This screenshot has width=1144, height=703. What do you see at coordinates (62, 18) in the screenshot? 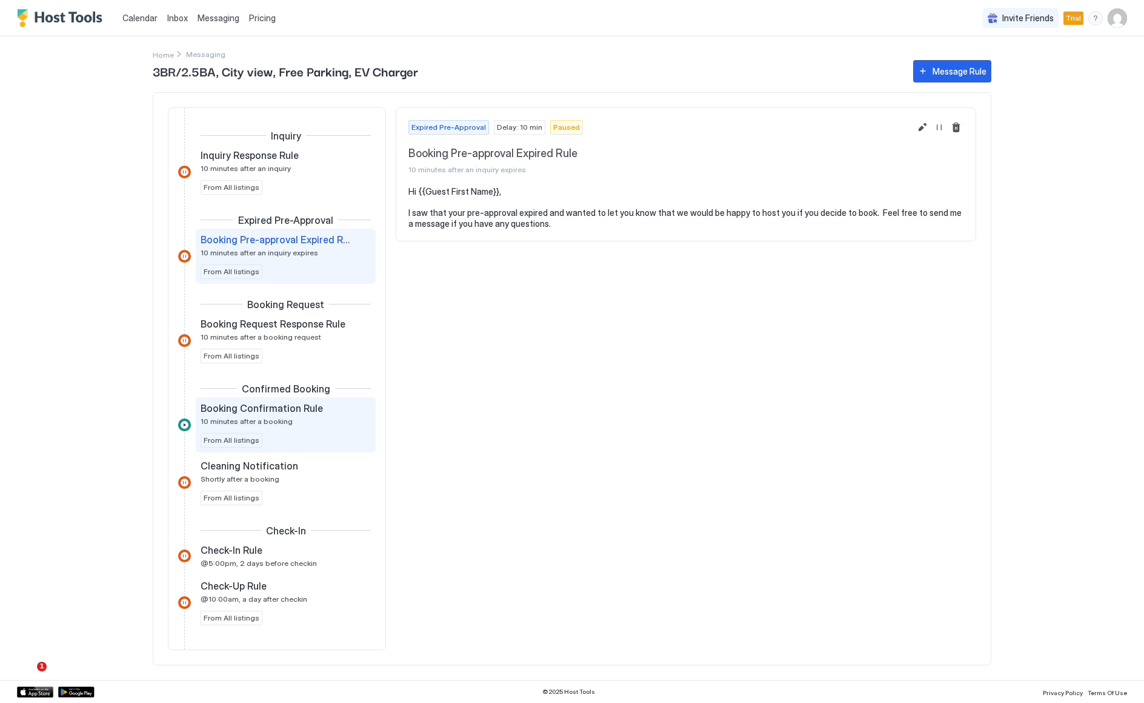
I see `div: Host Tools Logo` at bounding box center [62, 18].